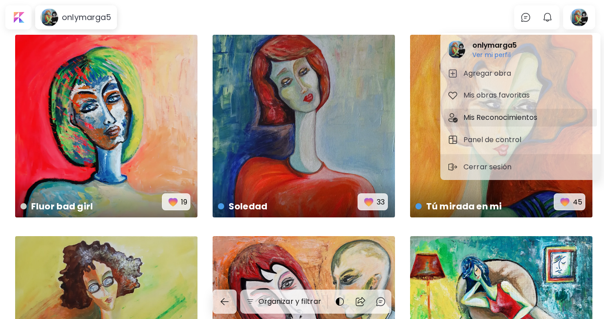 This screenshot has height=319, width=604. Describe the element at coordinates (521, 117) in the screenshot. I see `button: tabMis Reconocimientos` at that location.